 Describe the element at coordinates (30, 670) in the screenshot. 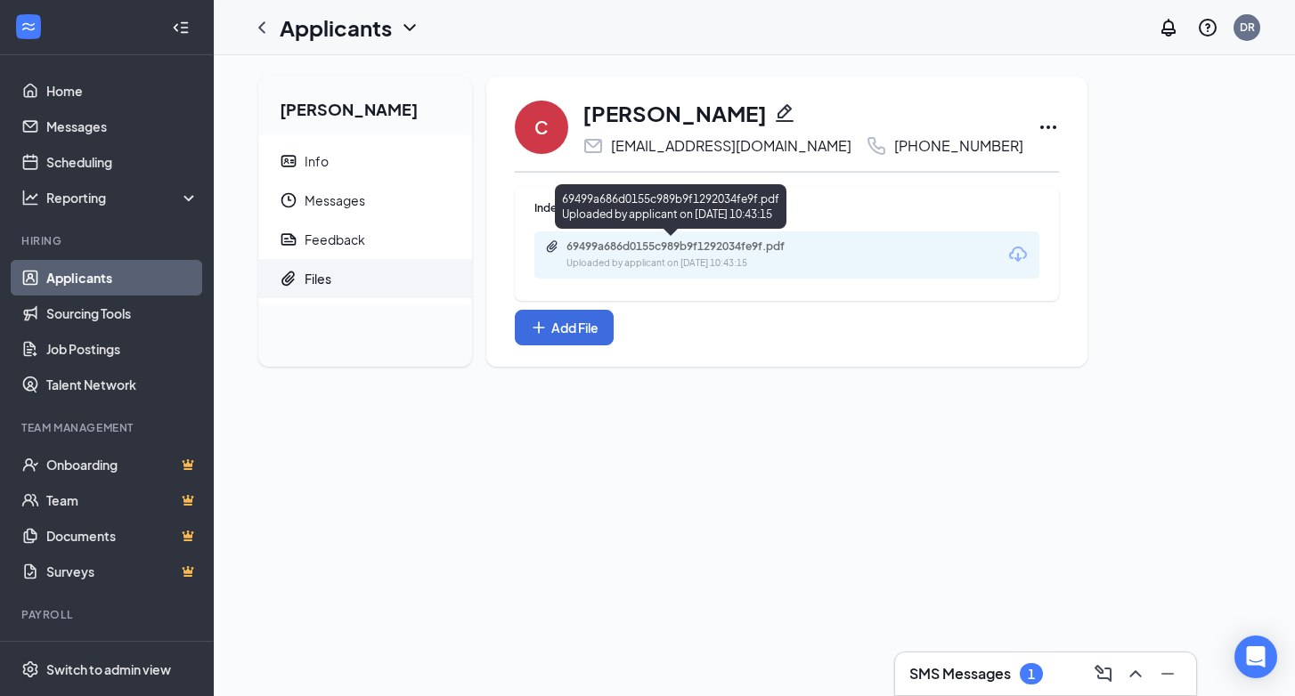

I see `svg: Settings` at that location.